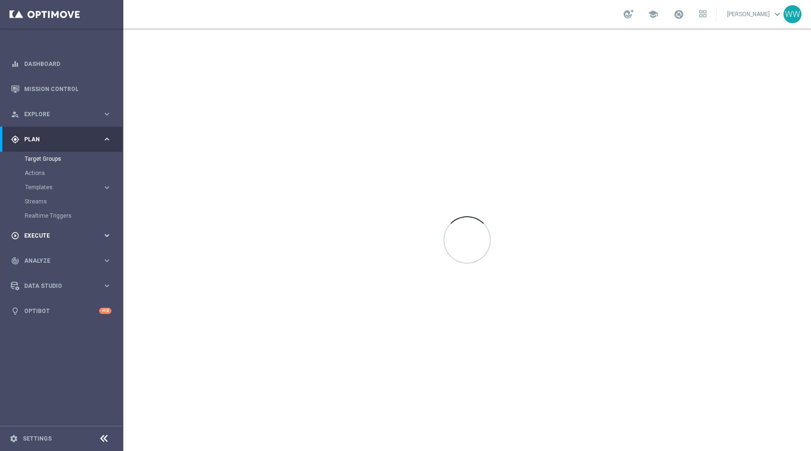 Image resolution: width=811 pixels, height=451 pixels. What do you see at coordinates (63, 261) in the screenshot?
I see `span: Analyze` at bounding box center [63, 261].